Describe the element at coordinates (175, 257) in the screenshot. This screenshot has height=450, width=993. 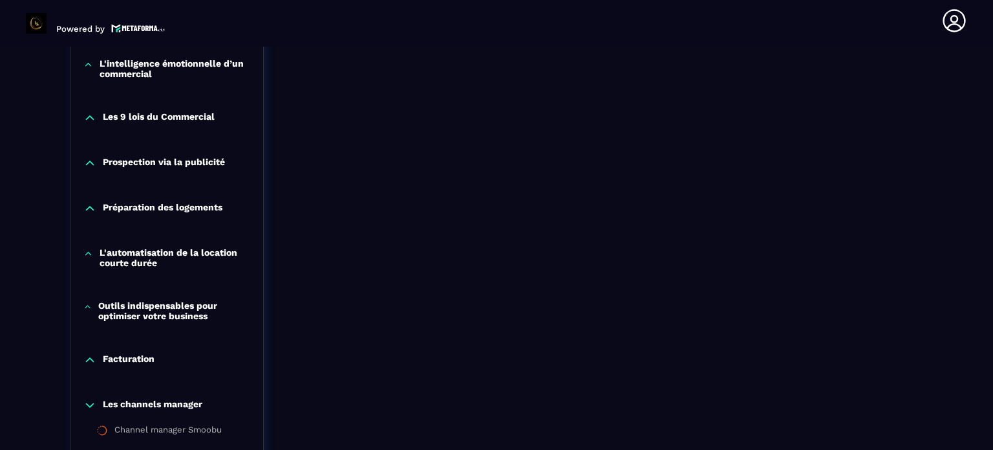
I see `p: L'automatisation de la location courte durée` at that location.